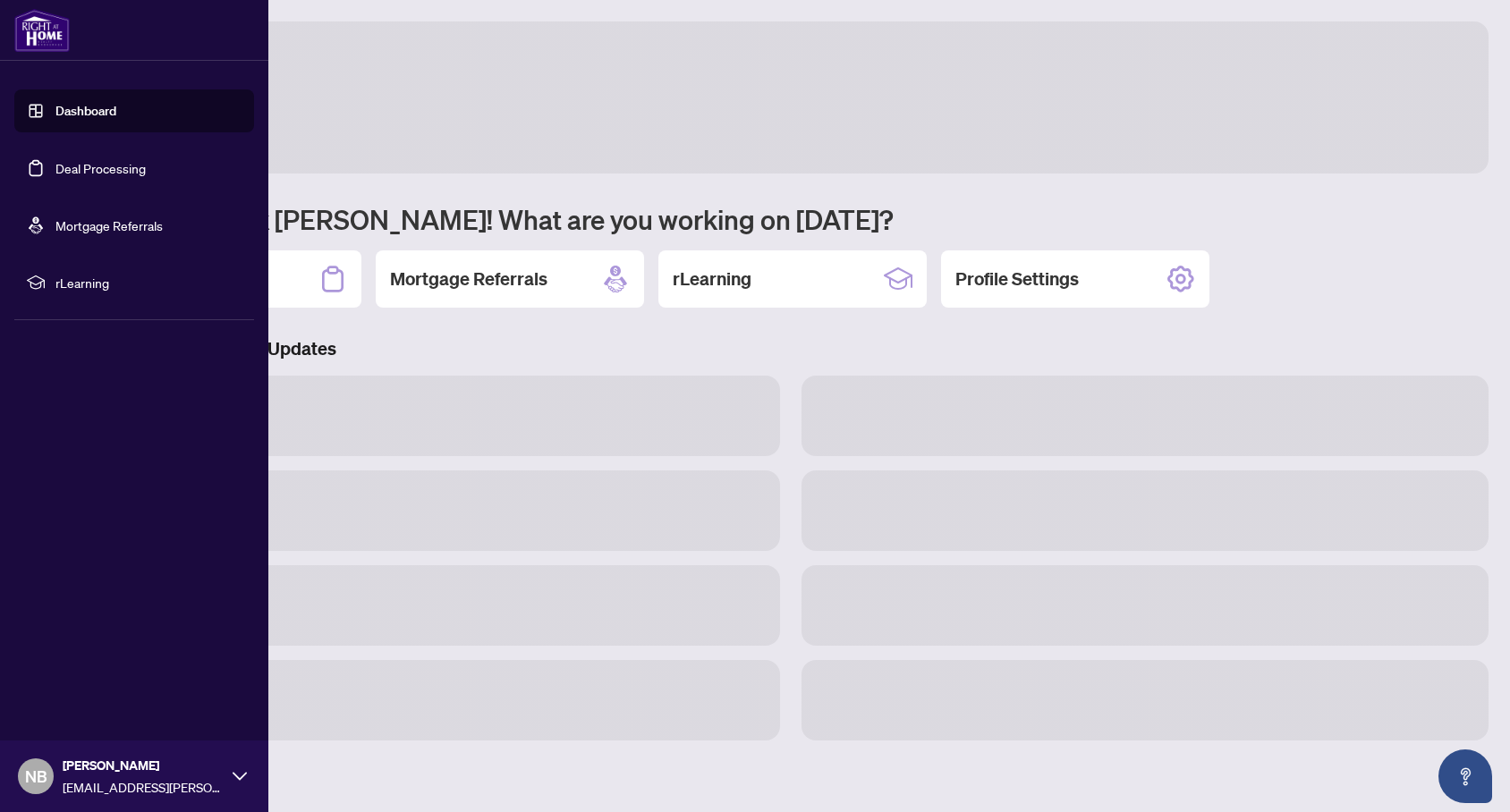  What do you see at coordinates (1465, 776) in the screenshot?
I see `button: Open asap` at bounding box center [1465, 776].